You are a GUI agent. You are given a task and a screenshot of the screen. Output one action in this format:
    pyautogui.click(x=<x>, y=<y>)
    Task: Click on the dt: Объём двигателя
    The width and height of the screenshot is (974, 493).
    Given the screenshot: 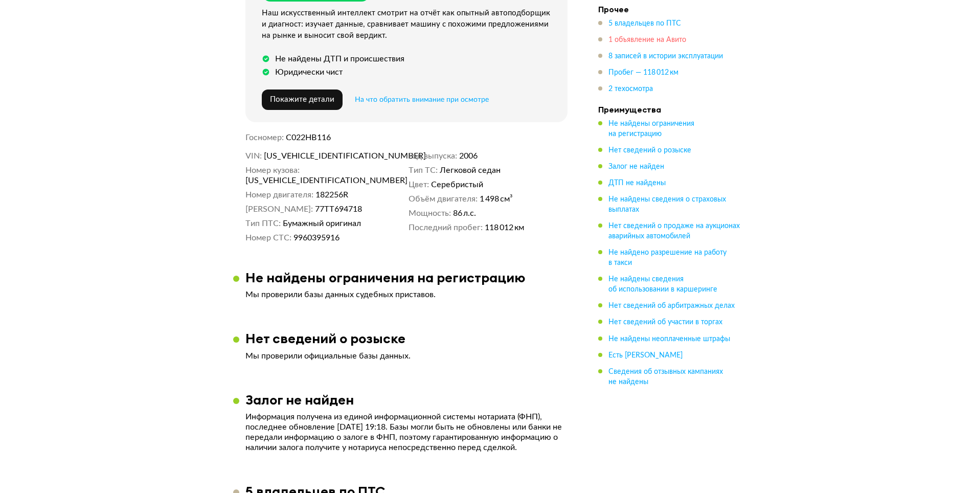 What is the action you would take?
    pyautogui.click(x=443, y=199)
    